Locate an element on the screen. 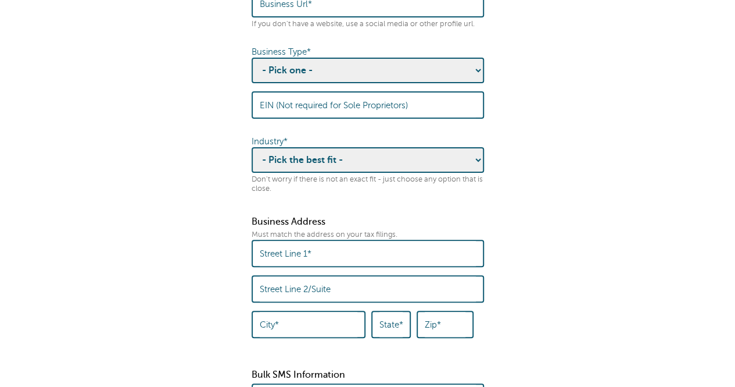 This screenshot has height=387, width=735. label: Business Type* is located at coordinates (281, 52).